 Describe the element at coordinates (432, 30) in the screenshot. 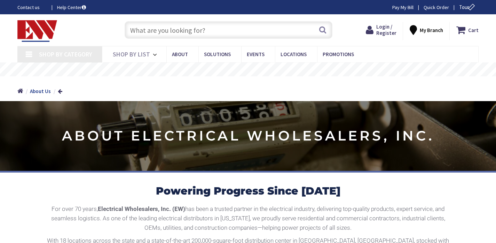

I see `strong: My Branch` at that location.